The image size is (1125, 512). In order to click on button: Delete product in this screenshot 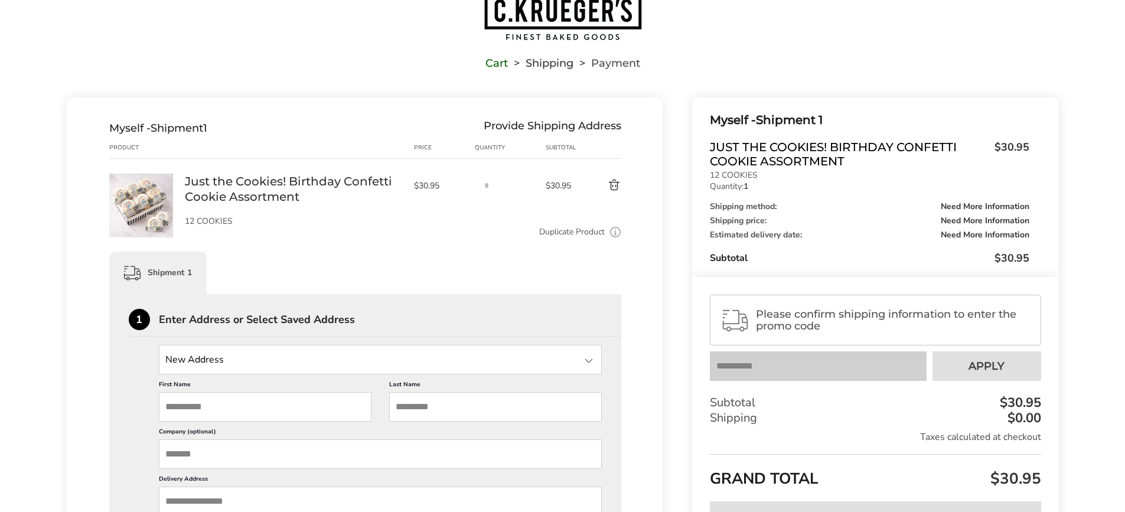, I will do `click(601, 185)`.